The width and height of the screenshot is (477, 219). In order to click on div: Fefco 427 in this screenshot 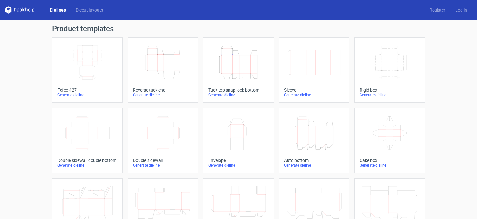, I will do `click(87, 90)`.